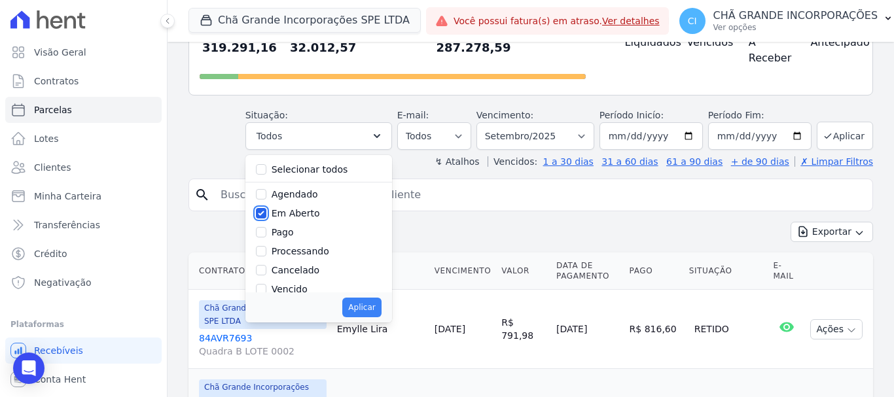 The image size is (894, 397). Describe the element at coordinates (556, 21) in the screenshot. I see `span: Você possui fatura(s) em atraso.` at that location.